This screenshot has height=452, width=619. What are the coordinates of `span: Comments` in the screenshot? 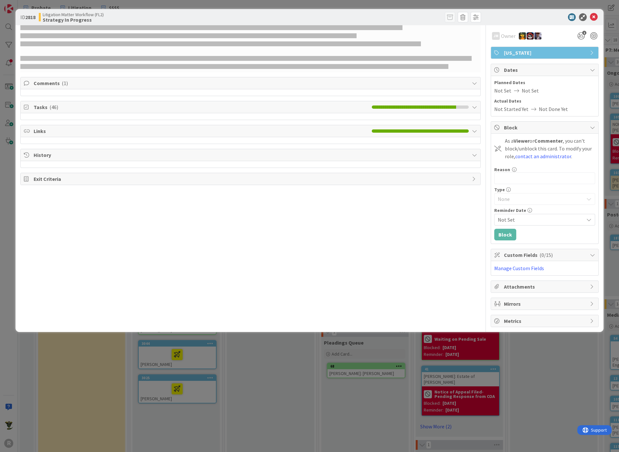 It's located at (251, 83).